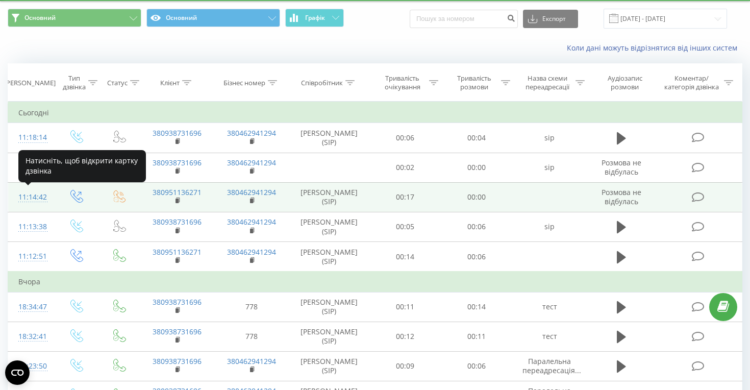 The height and width of the screenshot is (390, 750). Describe the element at coordinates (31, 306) in the screenshot. I see `div: 18:34:47` at that location.